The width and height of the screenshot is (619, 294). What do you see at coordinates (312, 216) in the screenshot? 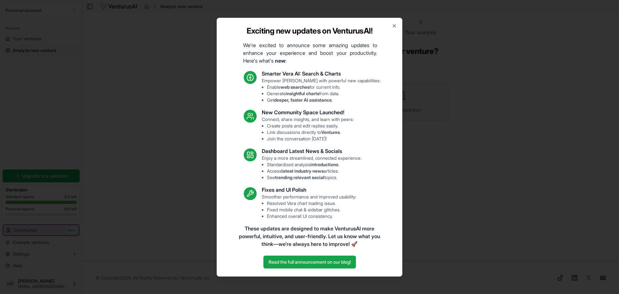
I see `li: Enhanced overall UI consistency.` at bounding box center [312, 216].